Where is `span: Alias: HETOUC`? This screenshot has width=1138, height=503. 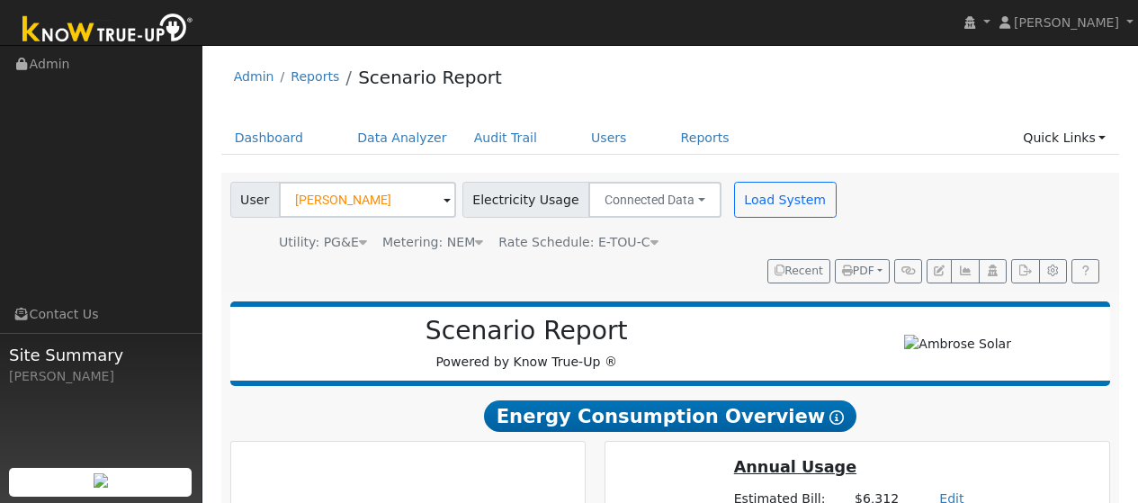
span: Alias: HETOUC is located at coordinates (578, 242).